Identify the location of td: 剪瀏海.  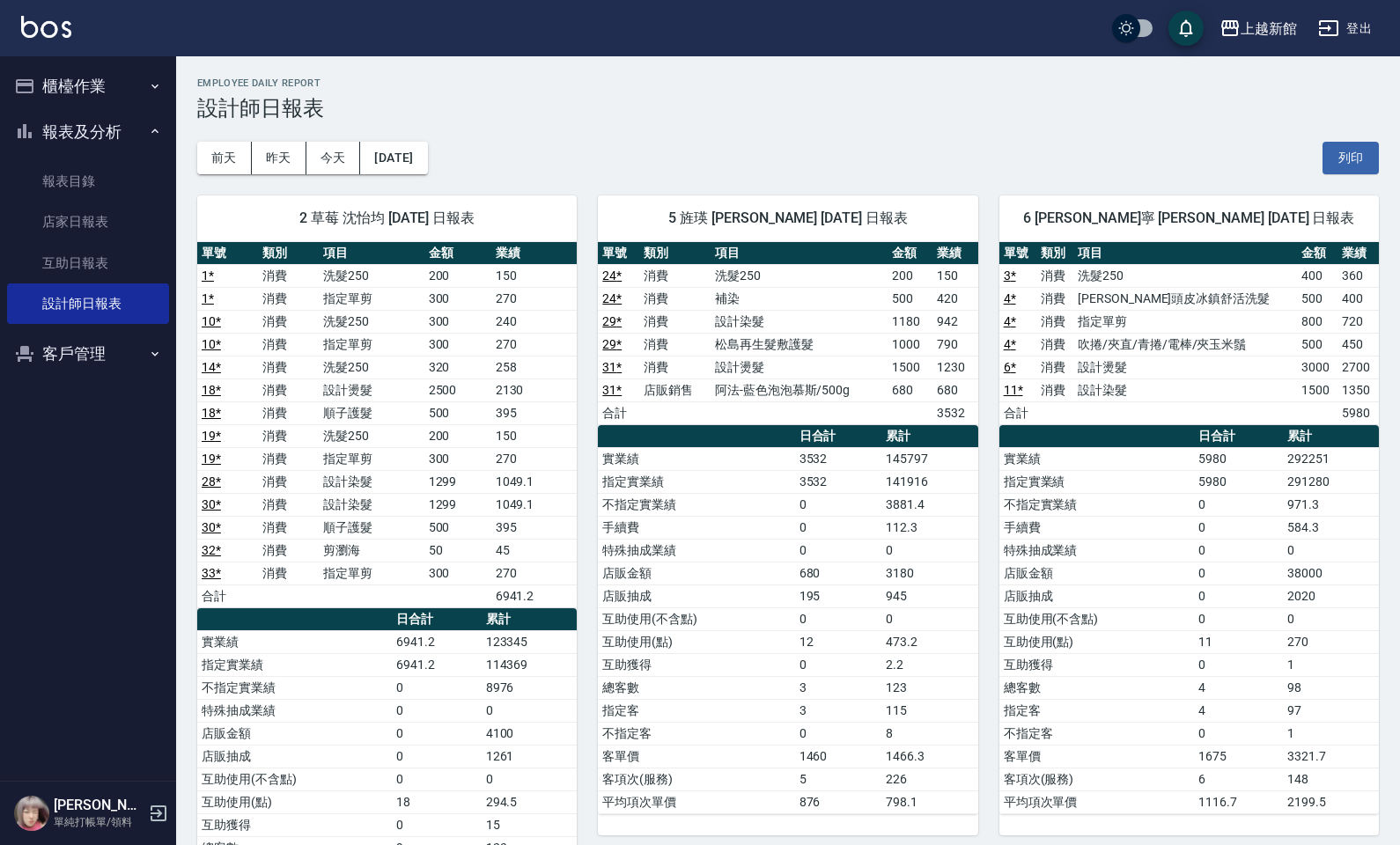
(372, 550).